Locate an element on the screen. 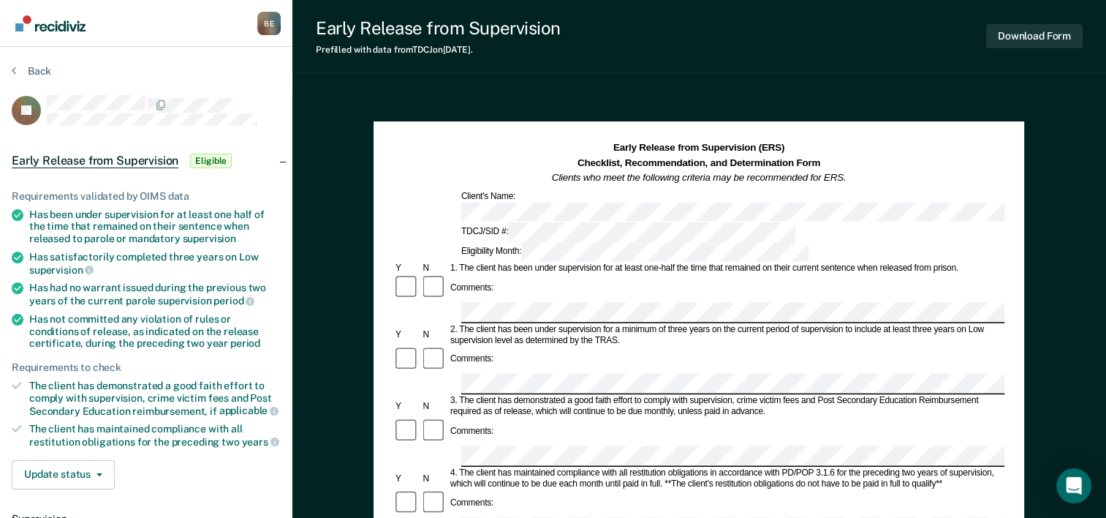 This screenshot has width=1106, height=518. div: 1. The client has been under supervision for at least one-half the time that remained on their cu... is located at coordinates (726, 268).